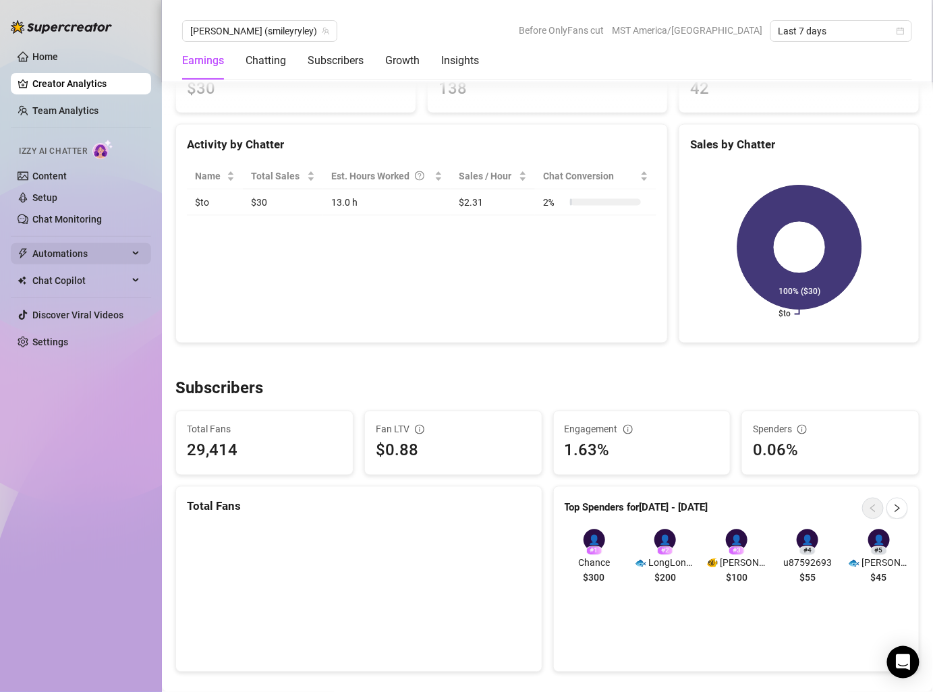 The height and width of the screenshot is (692, 933). I want to click on th: Sales / Hour, so click(493, 176).